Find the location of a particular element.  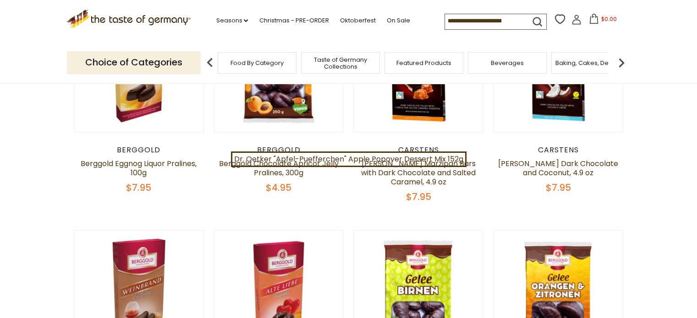

img: previous arrow is located at coordinates (210, 63).